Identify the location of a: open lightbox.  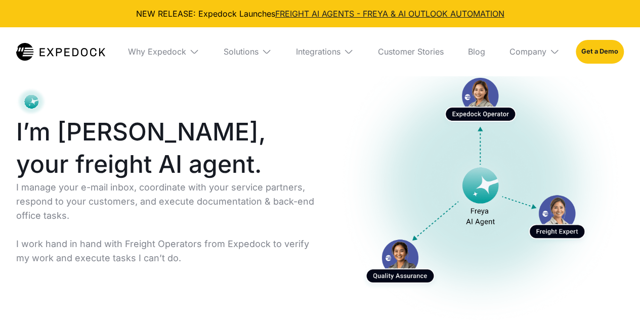
(480, 183).